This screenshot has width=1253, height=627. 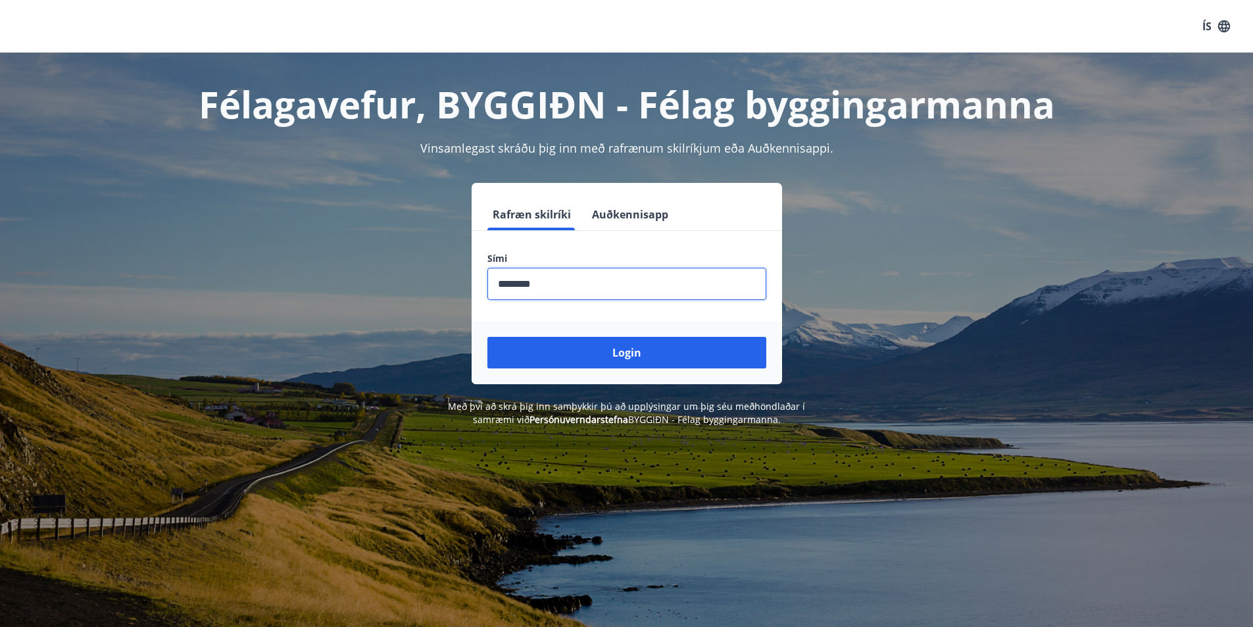 I want to click on button: Login, so click(x=627, y=353).